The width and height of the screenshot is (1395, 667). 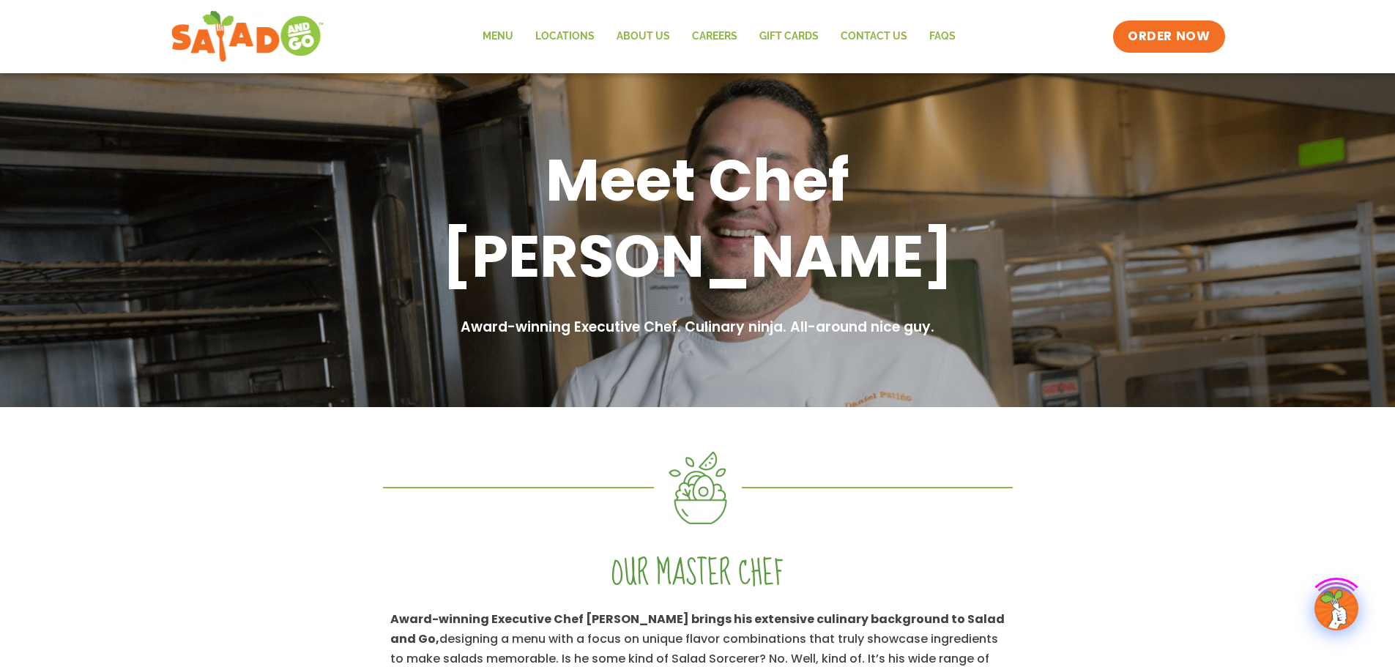 I want to click on a: ORDER NOW, so click(x=1169, y=37).